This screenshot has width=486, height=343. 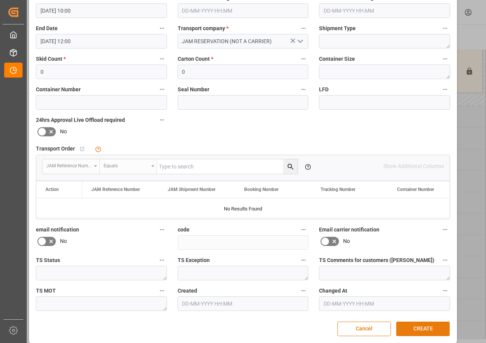 What do you see at coordinates (55, 148) in the screenshot?
I see `span: Transport Order` at bounding box center [55, 148].